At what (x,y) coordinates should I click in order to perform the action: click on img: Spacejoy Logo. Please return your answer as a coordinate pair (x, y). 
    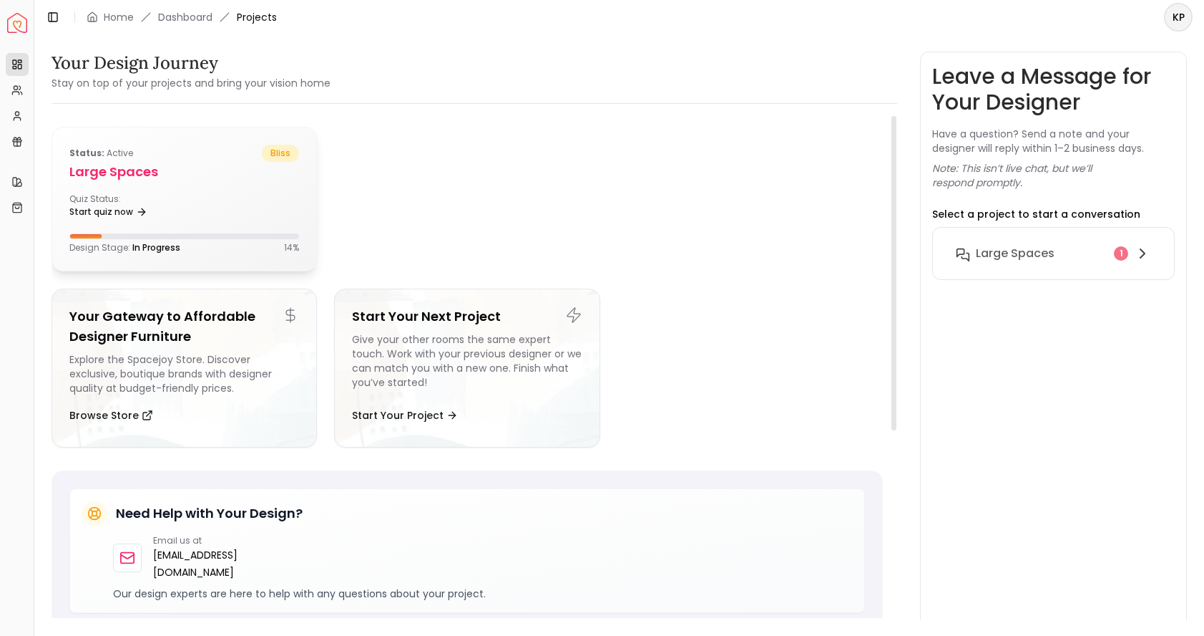
    Looking at the image, I should click on (17, 23).